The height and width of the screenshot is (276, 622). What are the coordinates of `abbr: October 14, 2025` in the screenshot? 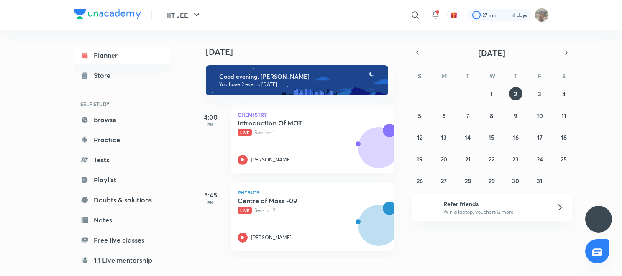 It's located at (468, 137).